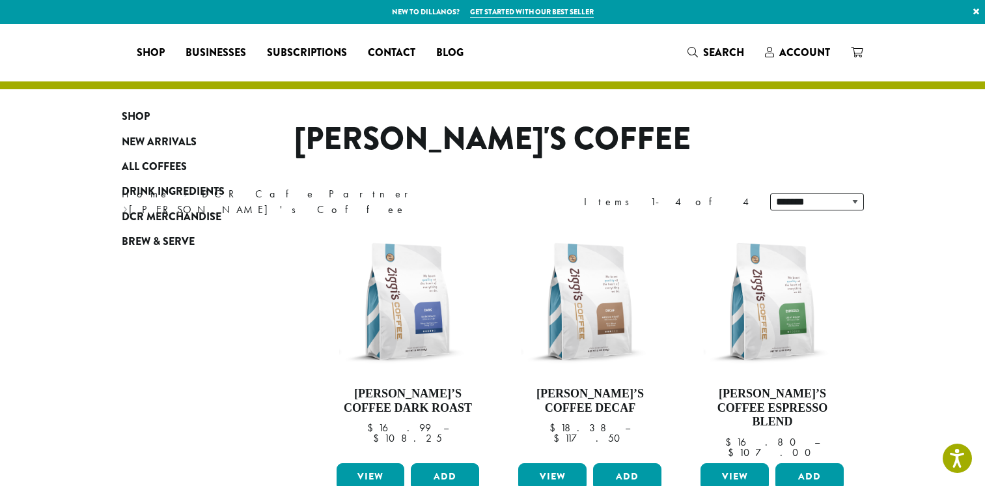 The width and height of the screenshot is (985, 486). What do you see at coordinates (200, 242) in the screenshot?
I see `a: Brew & Serve` at bounding box center [200, 242].